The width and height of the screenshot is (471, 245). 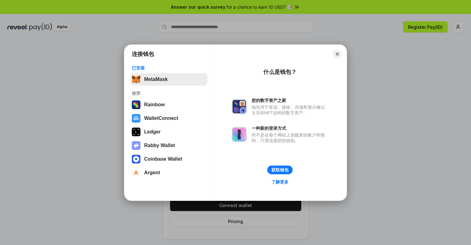 I want to click on h1: 连接钱包, so click(x=143, y=54).